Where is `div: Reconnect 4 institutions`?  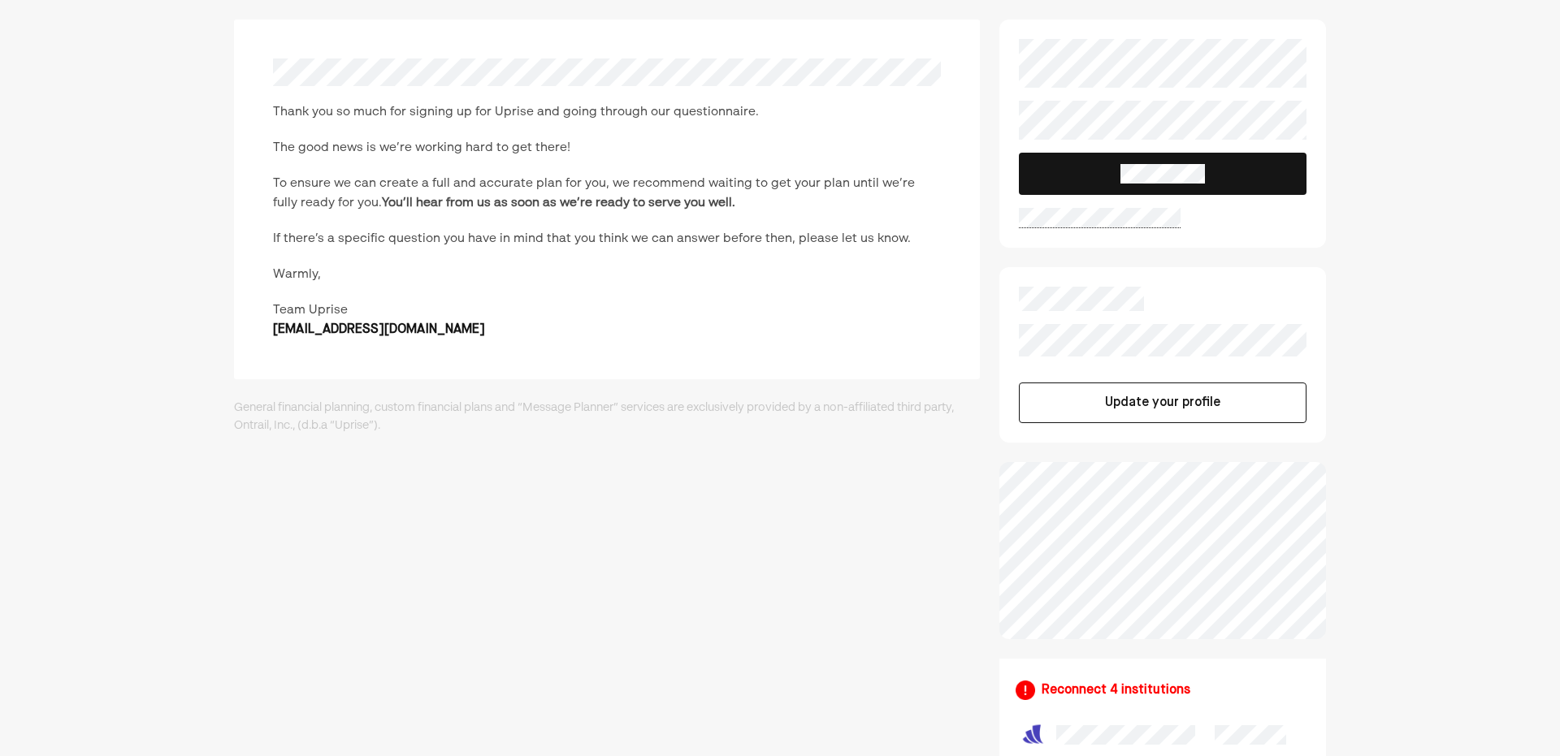 div: Reconnect 4 institutions is located at coordinates (1115, 690).